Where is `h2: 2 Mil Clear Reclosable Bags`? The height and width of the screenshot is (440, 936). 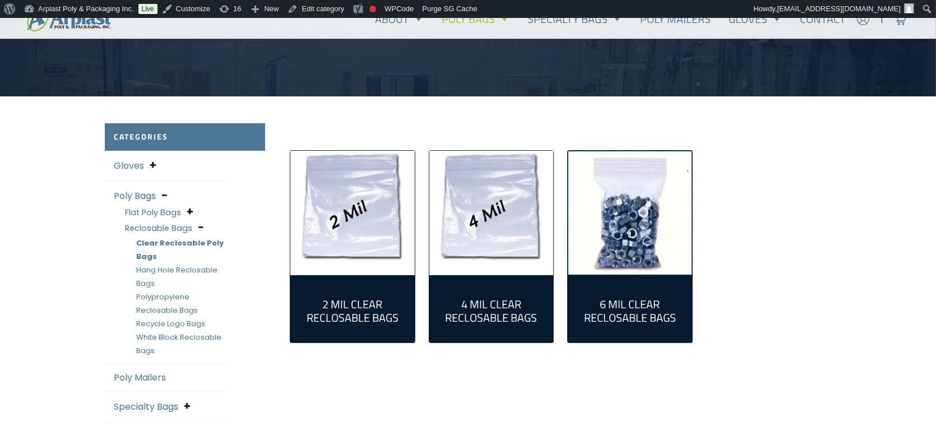
h2: 2 Mil Clear Reclosable Bags is located at coordinates (353, 311).